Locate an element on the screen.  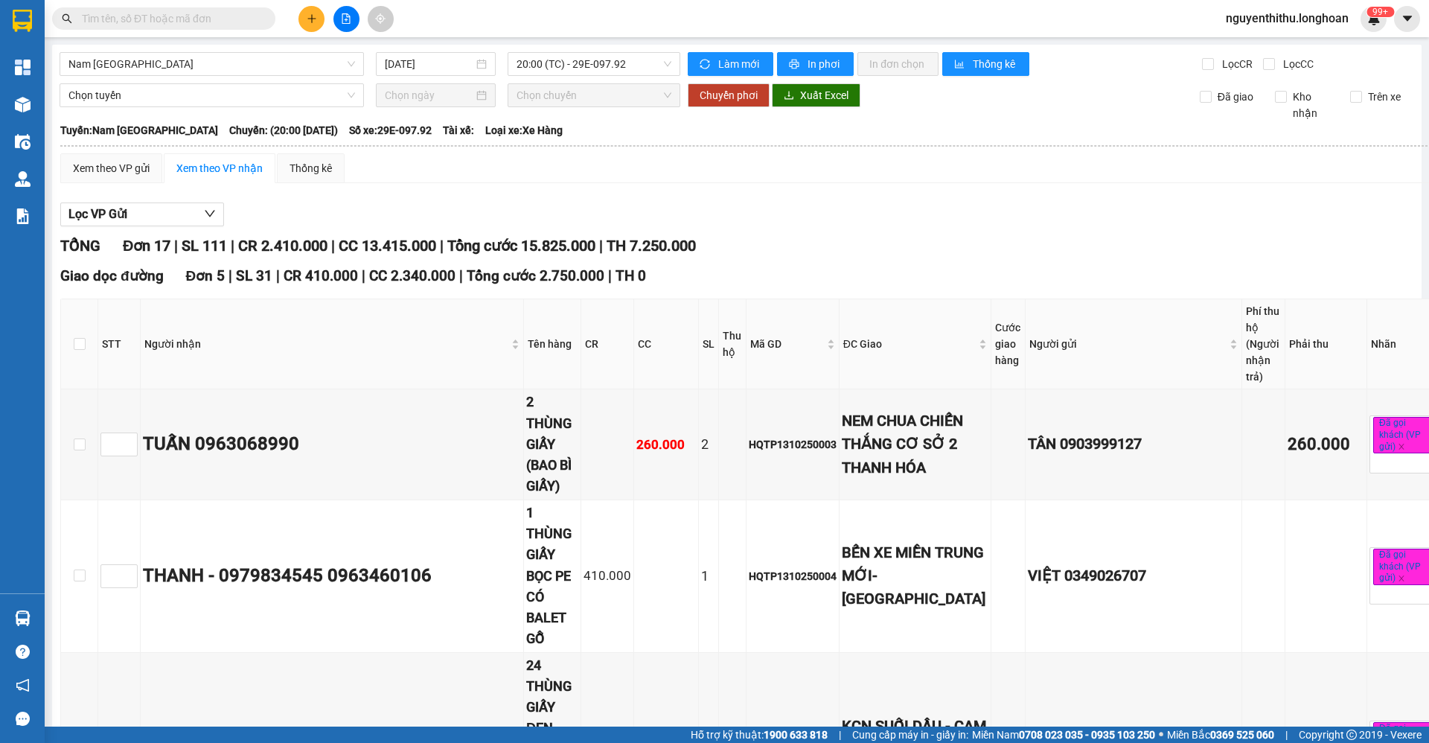
span: download is located at coordinates (789, 96).